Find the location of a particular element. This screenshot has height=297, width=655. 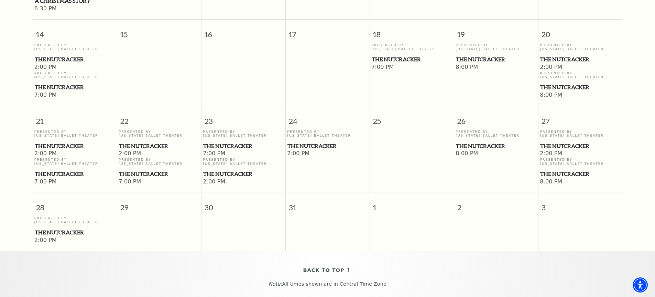

span: 30 is located at coordinates (244, 204).